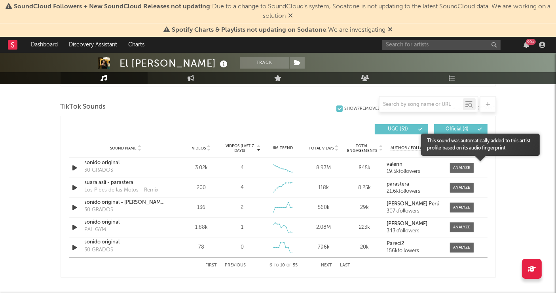 This screenshot has width=556, height=293. What do you see at coordinates (414, 251) in the screenshot?
I see `div: 156k followers` at bounding box center [414, 251].